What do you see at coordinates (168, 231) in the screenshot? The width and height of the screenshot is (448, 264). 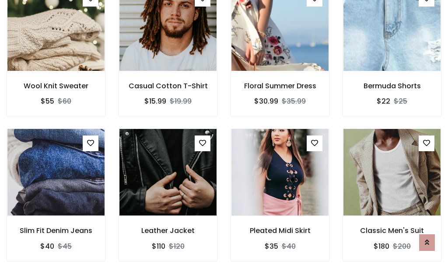 I see `h6: Leather Jacket` at bounding box center [168, 231].